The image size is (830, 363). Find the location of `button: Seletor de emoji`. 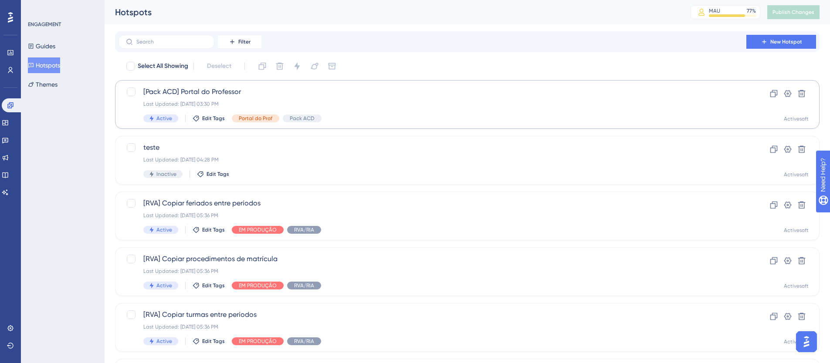

button: Seletor de emoji is located at coordinates (17, 289).